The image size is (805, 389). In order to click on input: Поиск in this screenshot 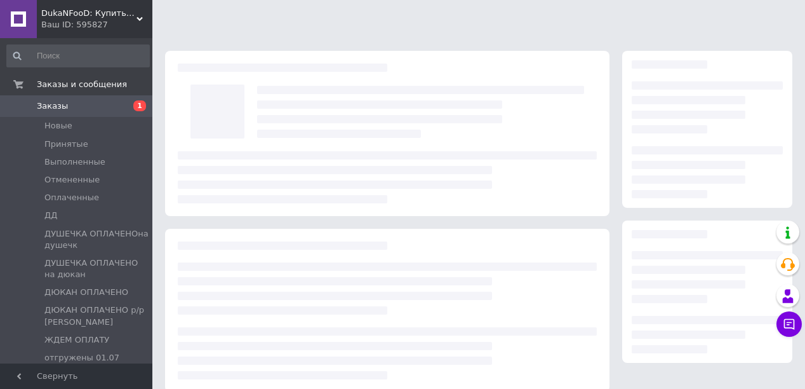, I will do `click(78, 56)`.